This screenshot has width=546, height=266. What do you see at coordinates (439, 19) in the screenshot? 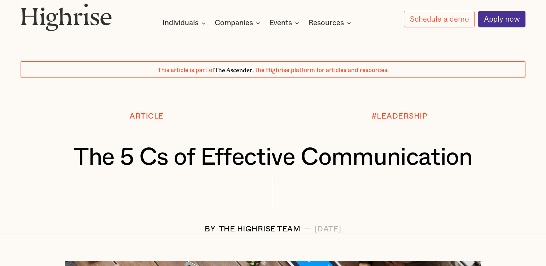
I see `a: Schedule a demo` at bounding box center [439, 19].